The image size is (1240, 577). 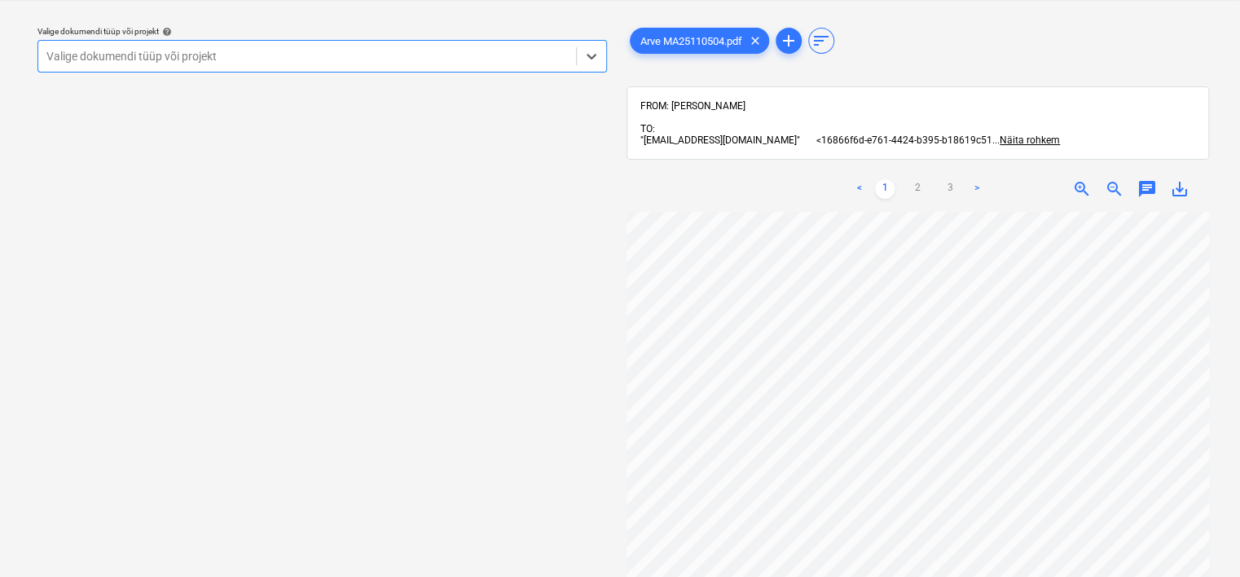 What do you see at coordinates (1180, 189) in the screenshot?
I see `span: save_alt` at bounding box center [1180, 189].